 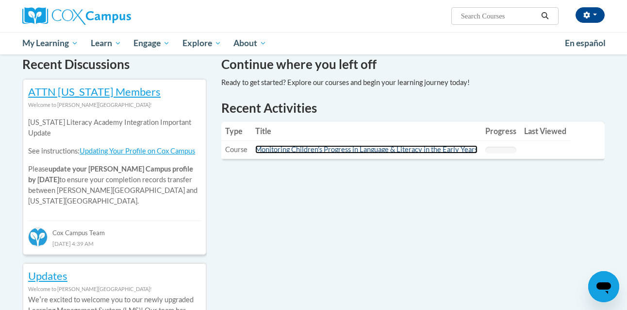 I want to click on th: Type, so click(x=237, y=131).